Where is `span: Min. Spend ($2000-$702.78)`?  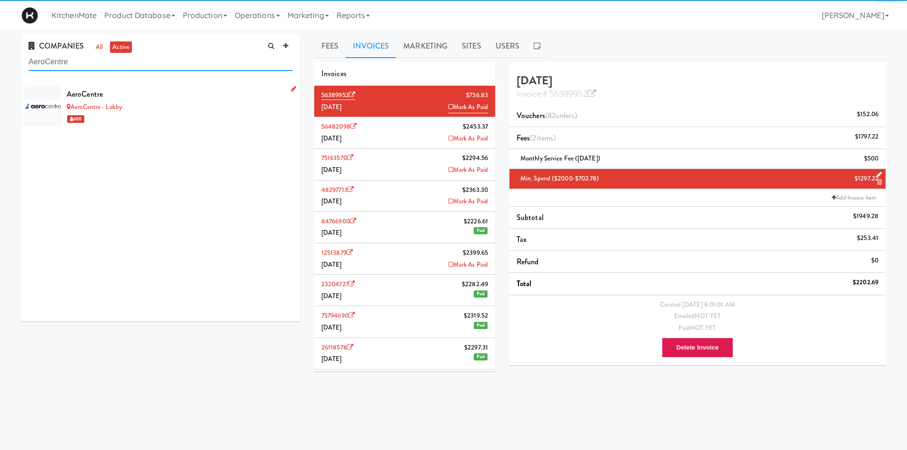 span: Min. Spend ($2000-$702.78) is located at coordinates (560, 178).